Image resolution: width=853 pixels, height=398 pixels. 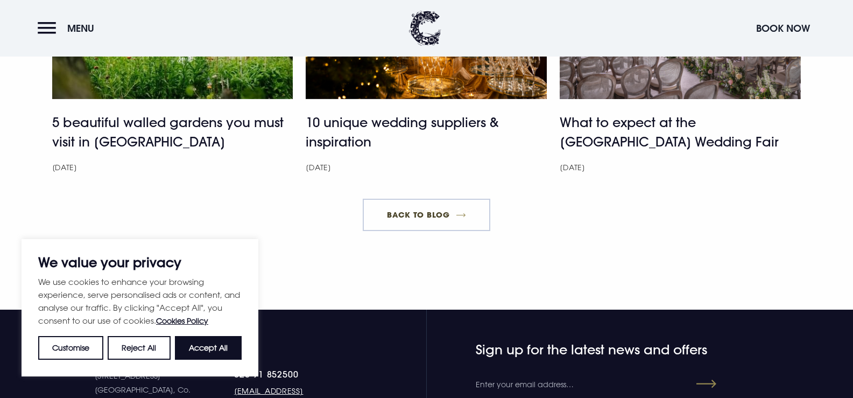 What do you see at coordinates (575, 349) in the screenshot?
I see `h4: Sign up for the latest news and offers` at bounding box center [575, 349].